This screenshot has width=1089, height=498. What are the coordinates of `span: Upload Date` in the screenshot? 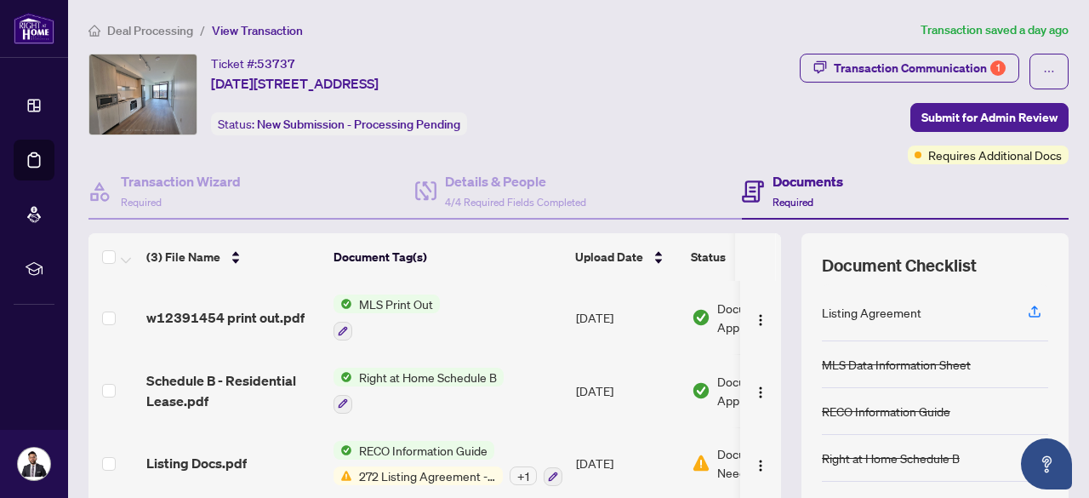 It's located at (609, 257).